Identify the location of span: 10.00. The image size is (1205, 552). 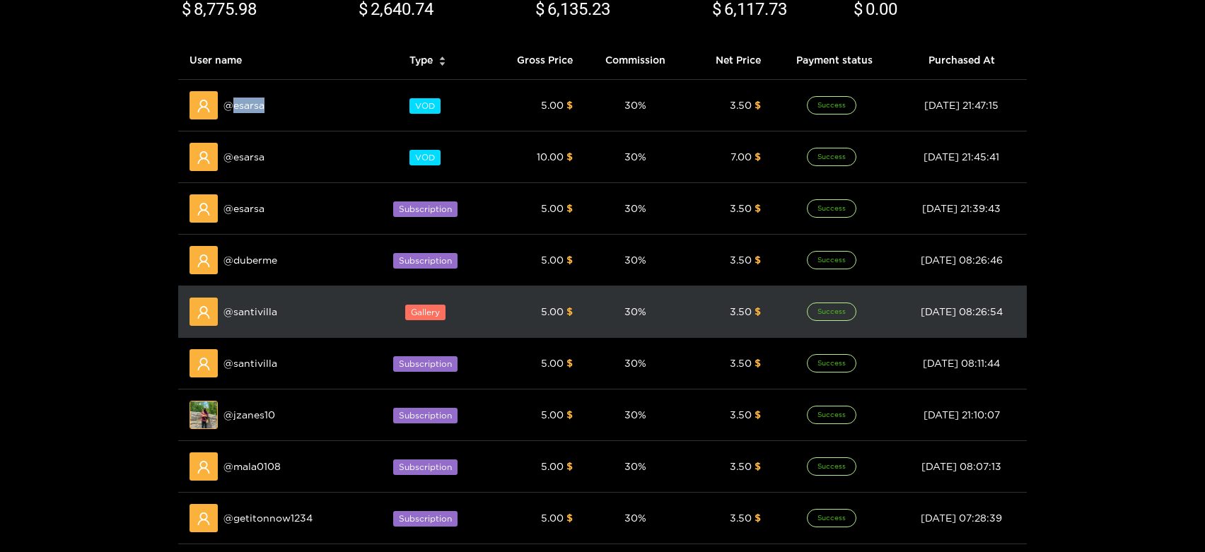
(550, 156).